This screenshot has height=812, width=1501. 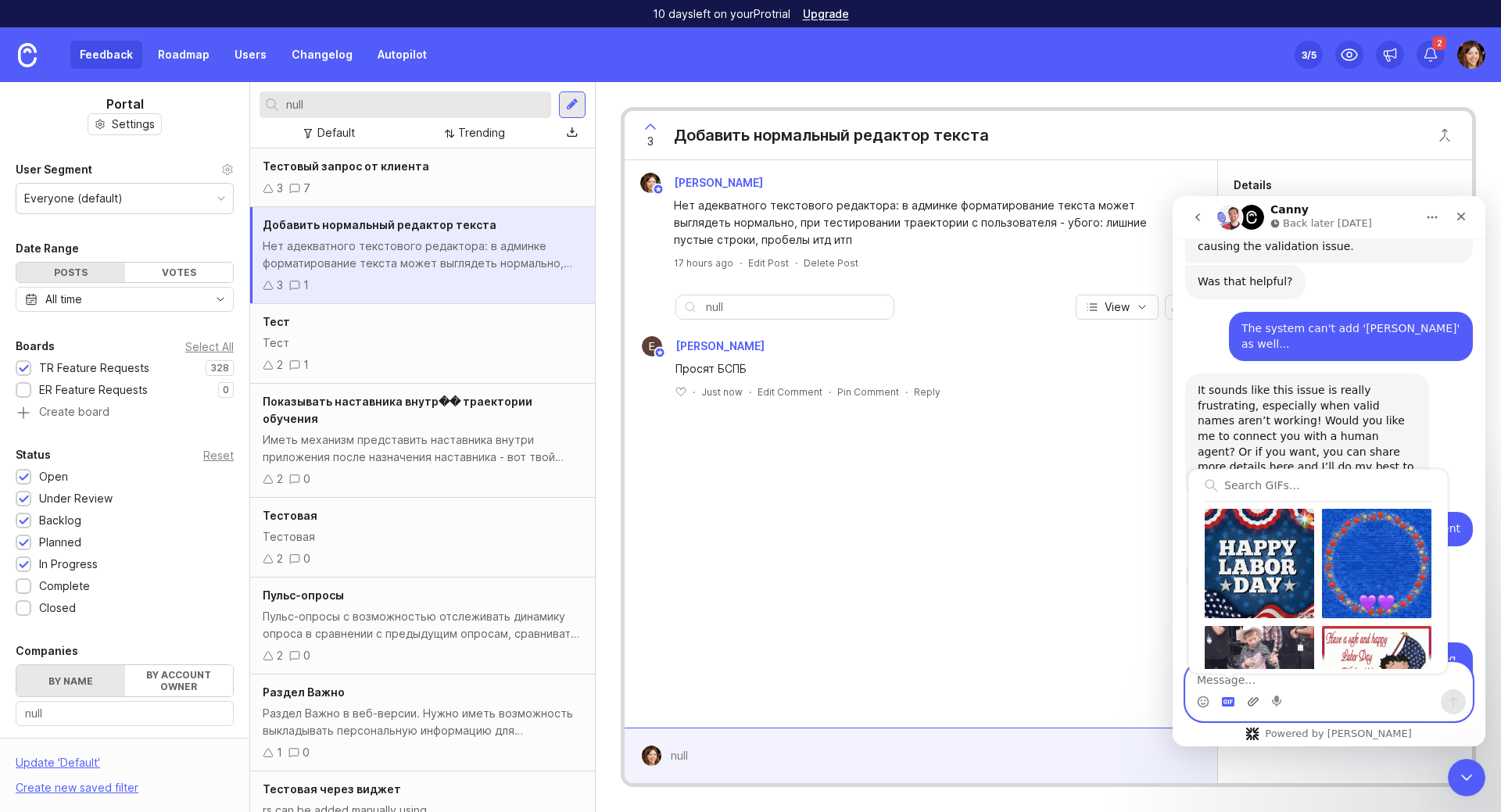 What do you see at coordinates (703, 263) in the screenshot?
I see `a: 17 hours ago` at bounding box center [703, 263].